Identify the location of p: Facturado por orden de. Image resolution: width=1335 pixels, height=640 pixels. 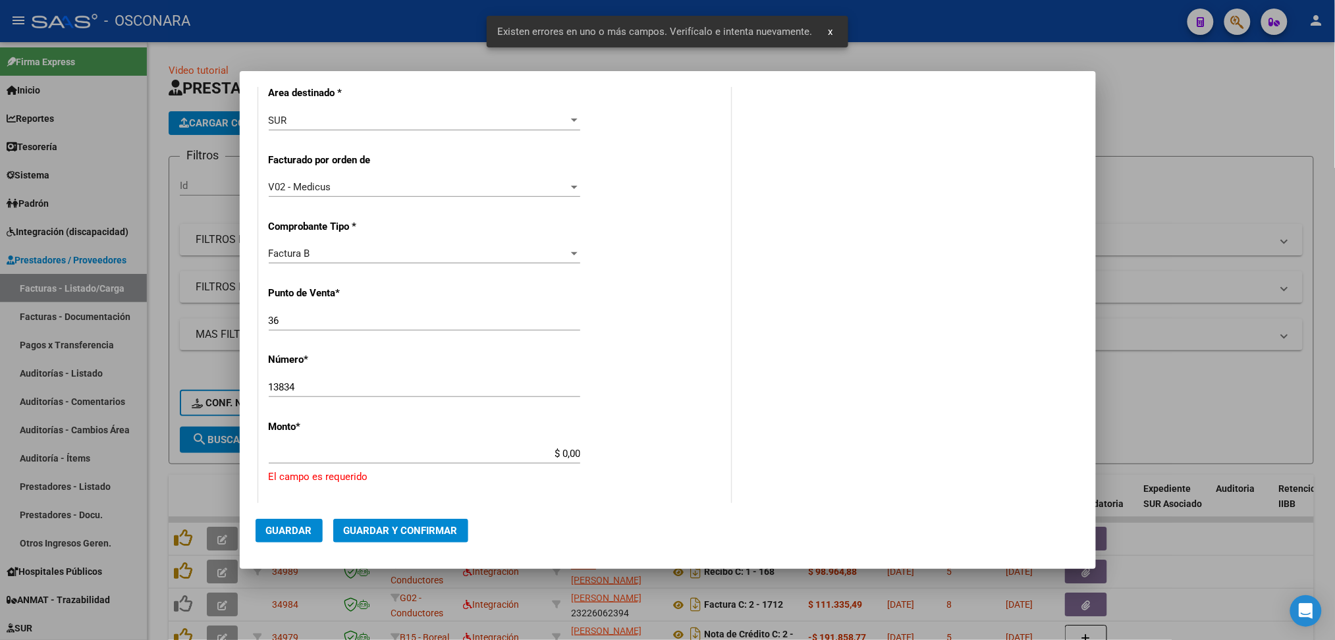
(337, 160).